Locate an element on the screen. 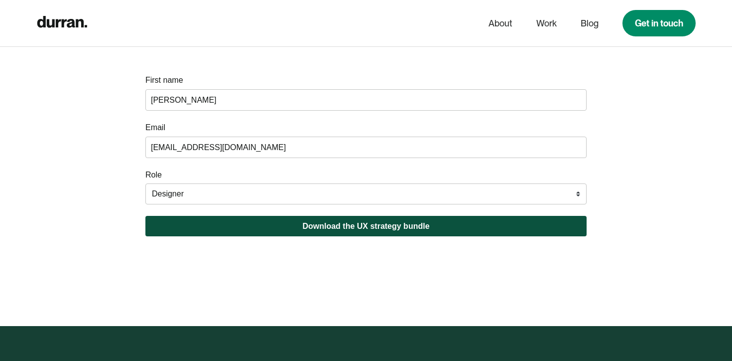 The image size is (732, 361). input: name is located at coordinates (366, 100).